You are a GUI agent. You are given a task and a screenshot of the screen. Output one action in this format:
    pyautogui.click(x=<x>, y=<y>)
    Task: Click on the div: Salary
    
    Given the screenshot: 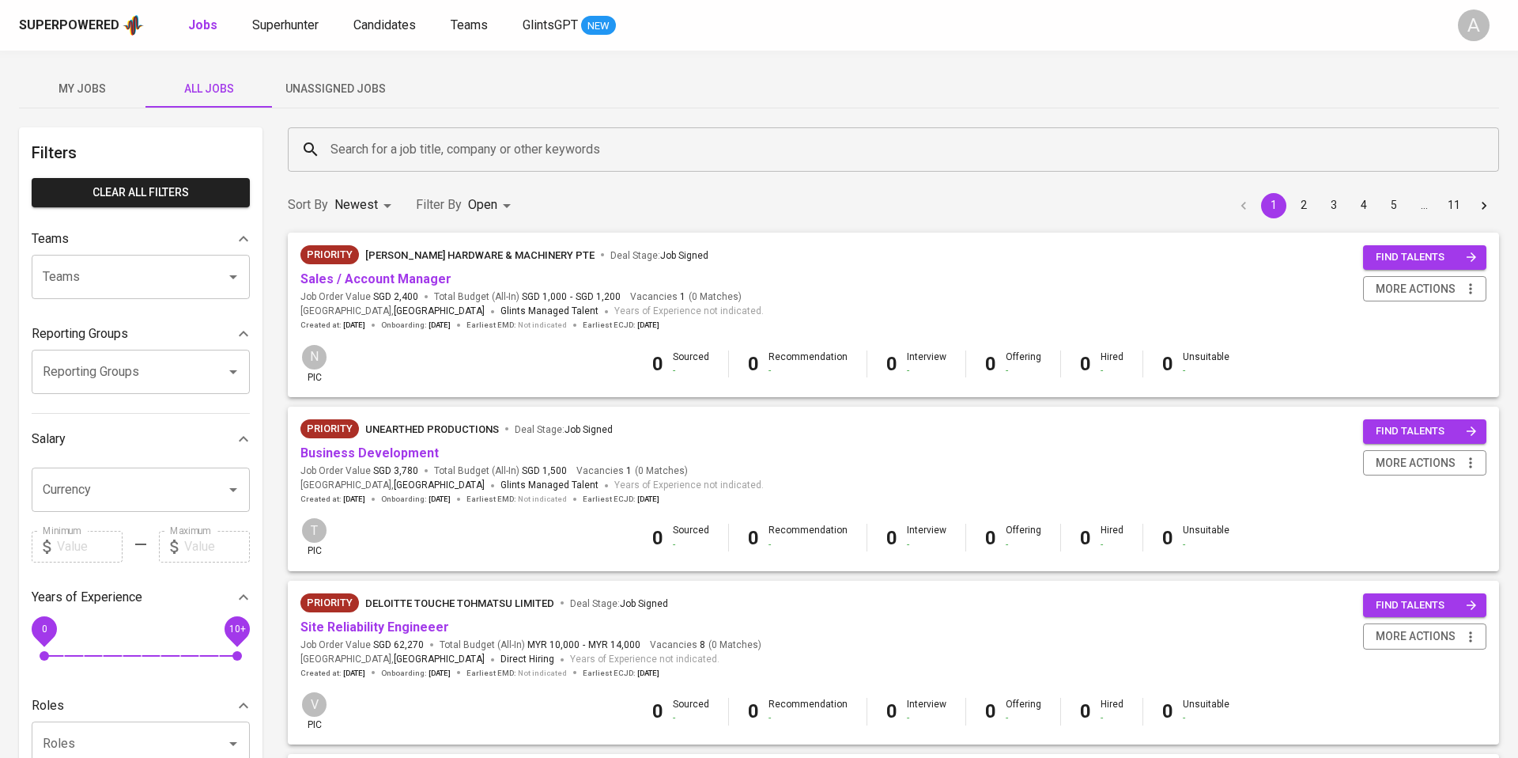 What is the action you would take?
    pyautogui.click(x=141, y=439)
    